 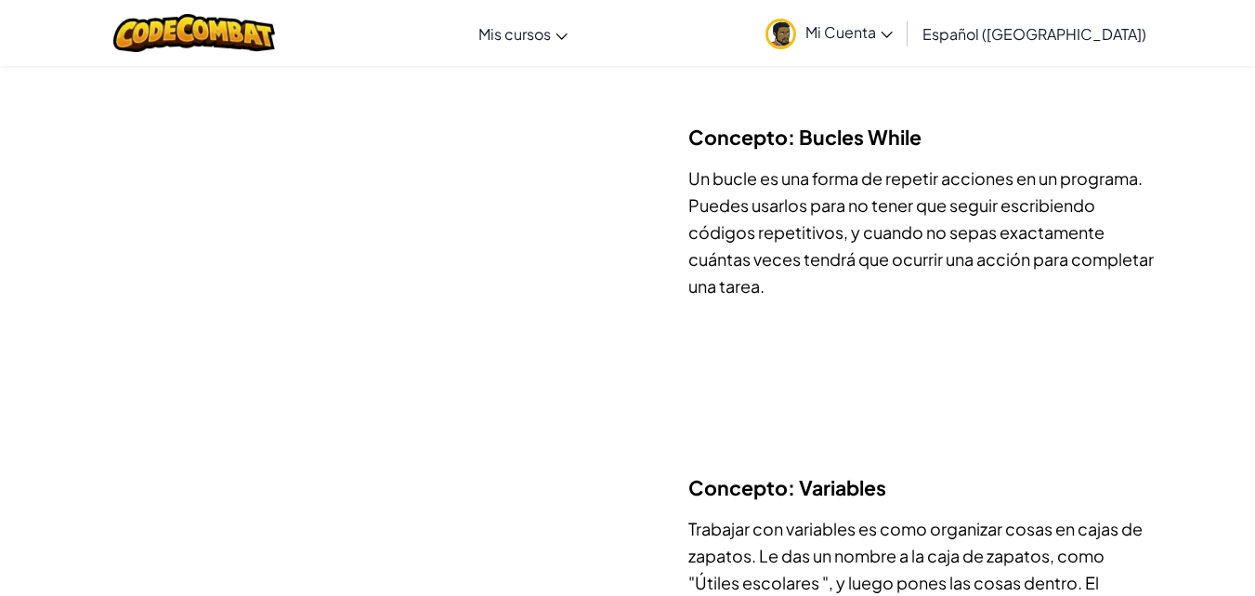 I want to click on span: Mis cursos, so click(x=515, y=33).